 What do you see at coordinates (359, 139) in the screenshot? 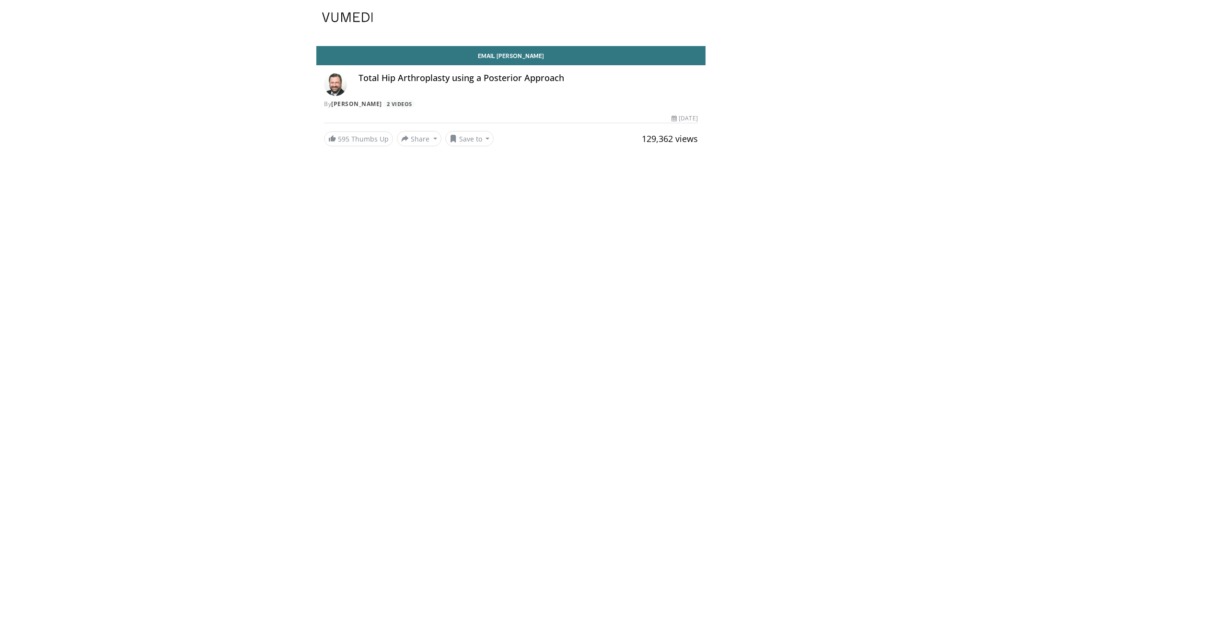
I see `a: 595 Thumbs Up` at bounding box center [359, 139].